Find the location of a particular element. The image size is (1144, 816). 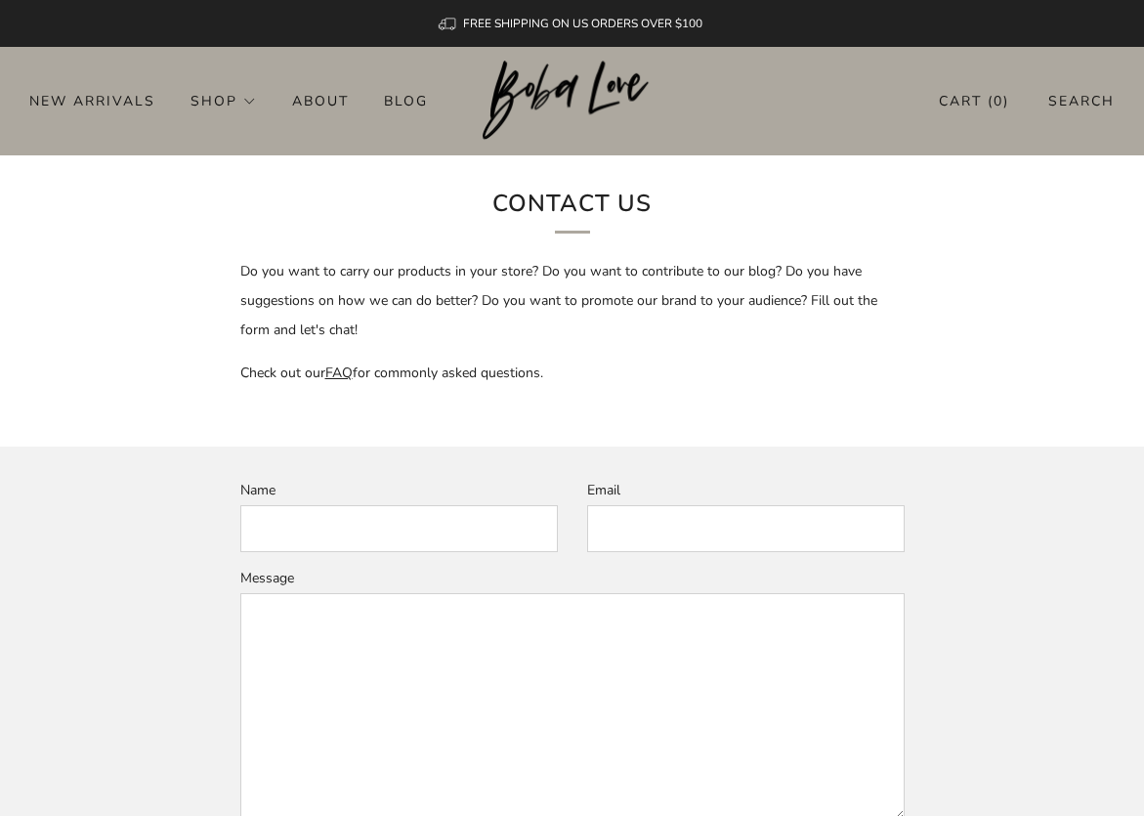

summary: Shop is located at coordinates (224, 101).